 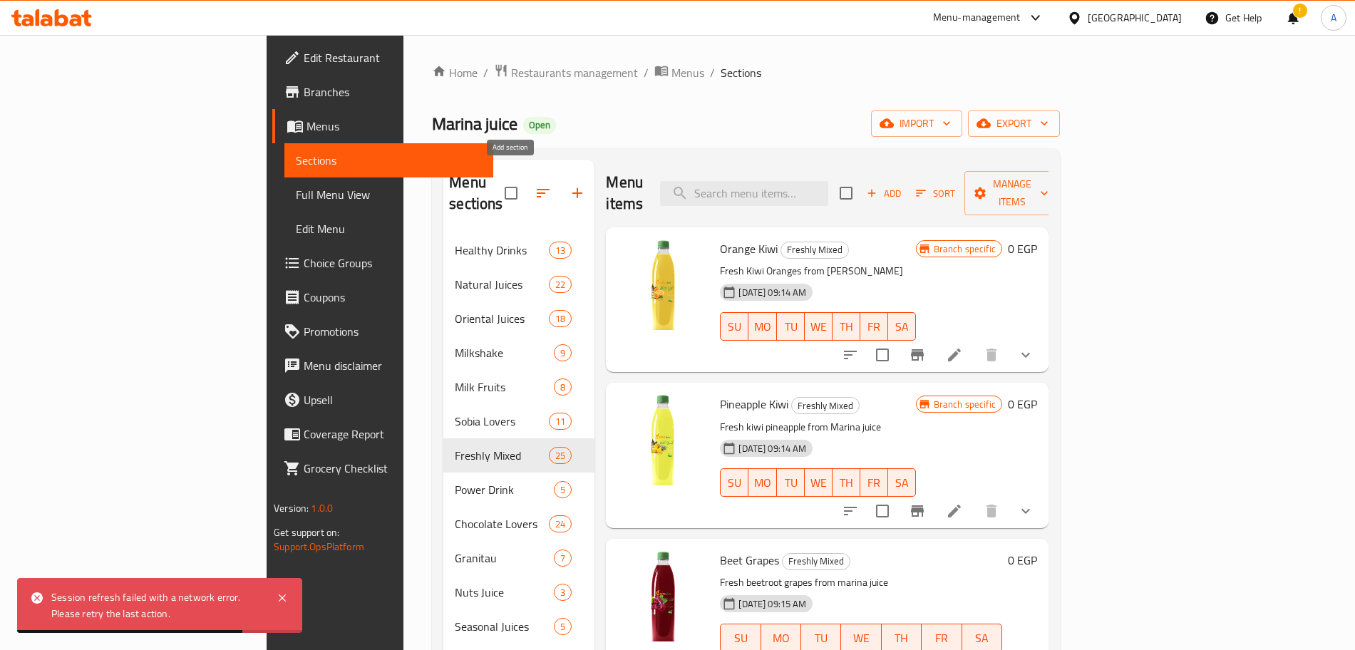 I want to click on button: TU, so click(x=791, y=326).